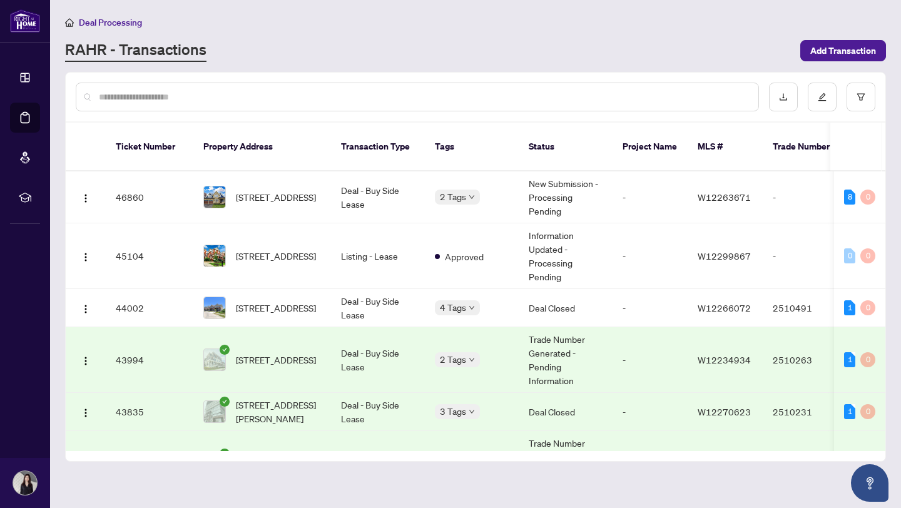  What do you see at coordinates (150, 147) in the screenshot?
I see `th: Ticket Number` at bounding box center [150, 147].